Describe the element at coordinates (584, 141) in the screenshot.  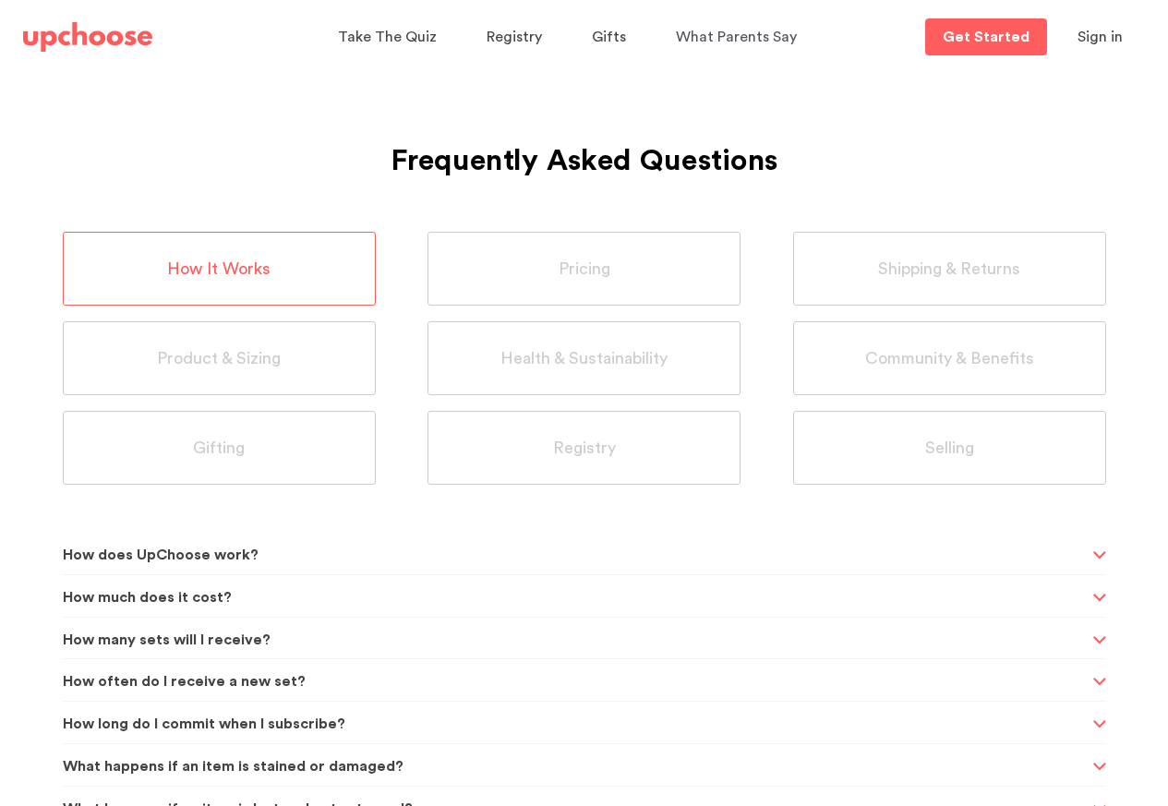
I see `h1: Frequently Asked Questions` at that location.